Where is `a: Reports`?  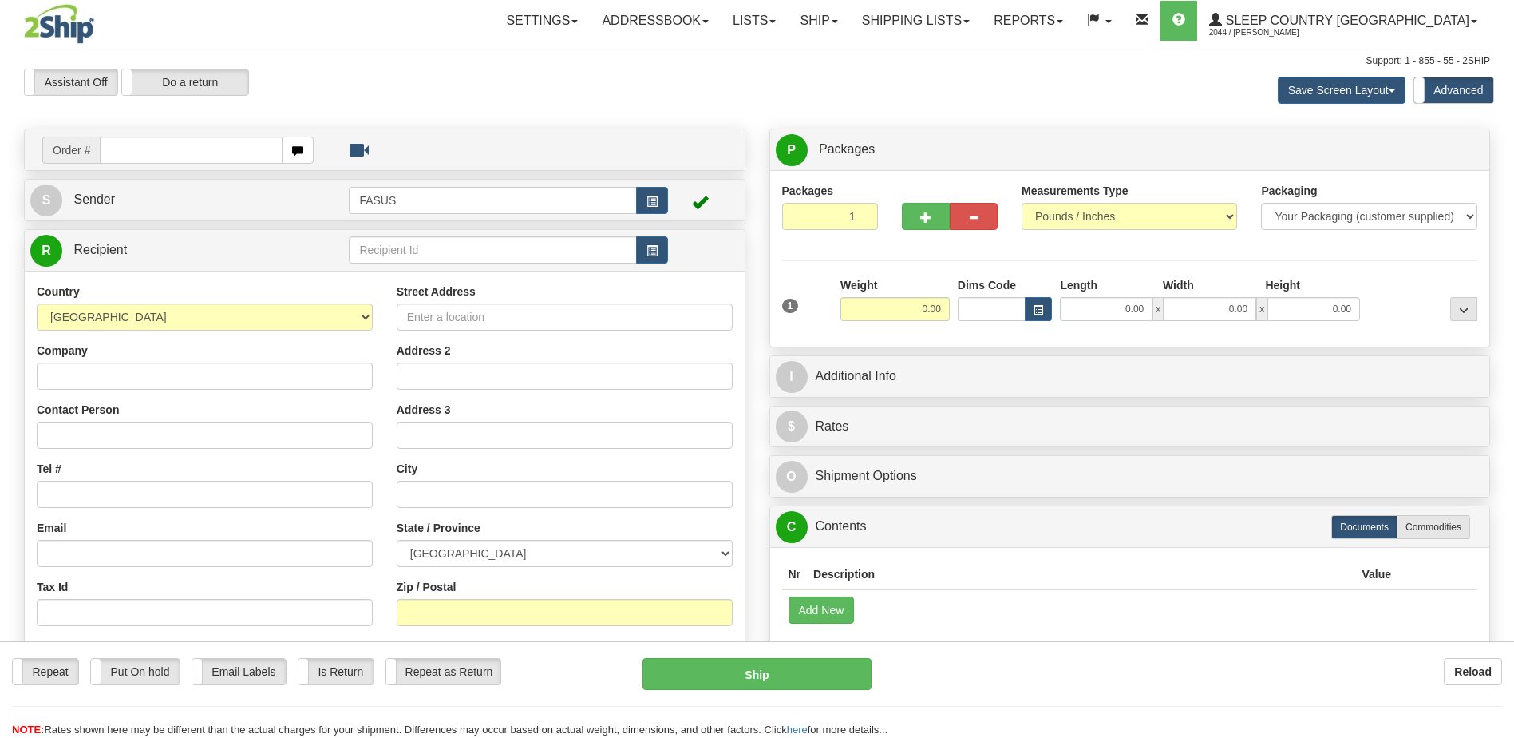 a: Reports is located at coordinates (1028, 21).